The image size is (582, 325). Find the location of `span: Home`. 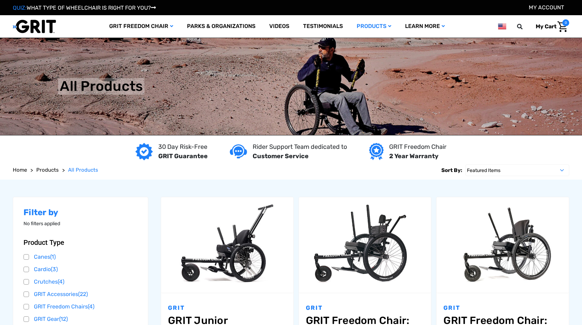

span: Home is located at coordinates (20, 170).